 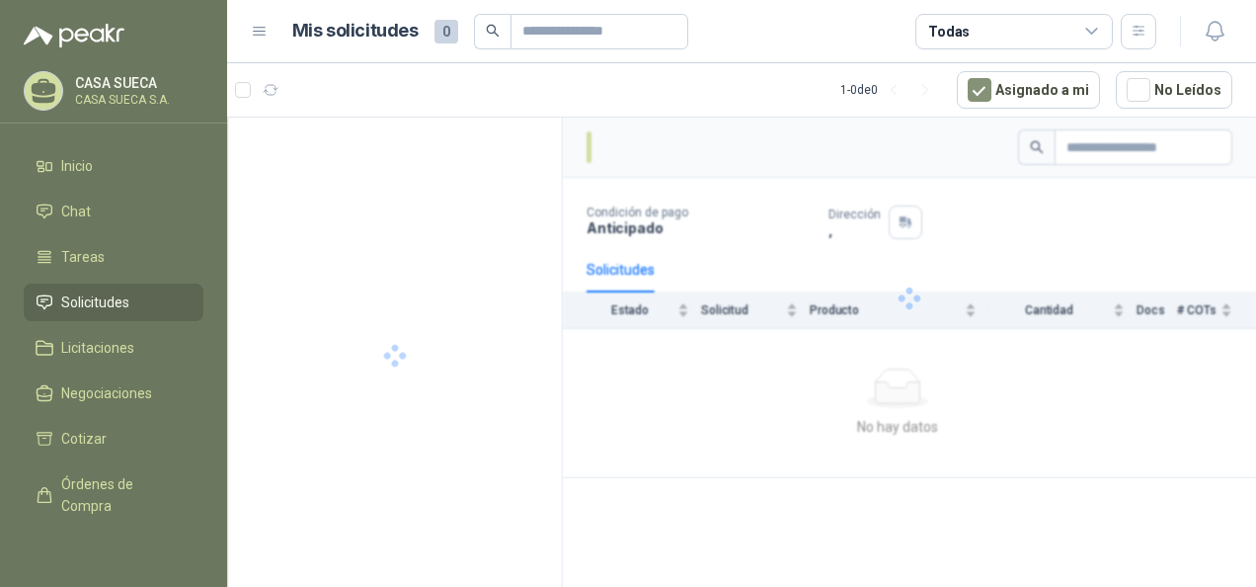 What do you see at coordinates (74, 36) in the screenshot?
I see `img: Logo peakr` at bounding box center [74, 36].